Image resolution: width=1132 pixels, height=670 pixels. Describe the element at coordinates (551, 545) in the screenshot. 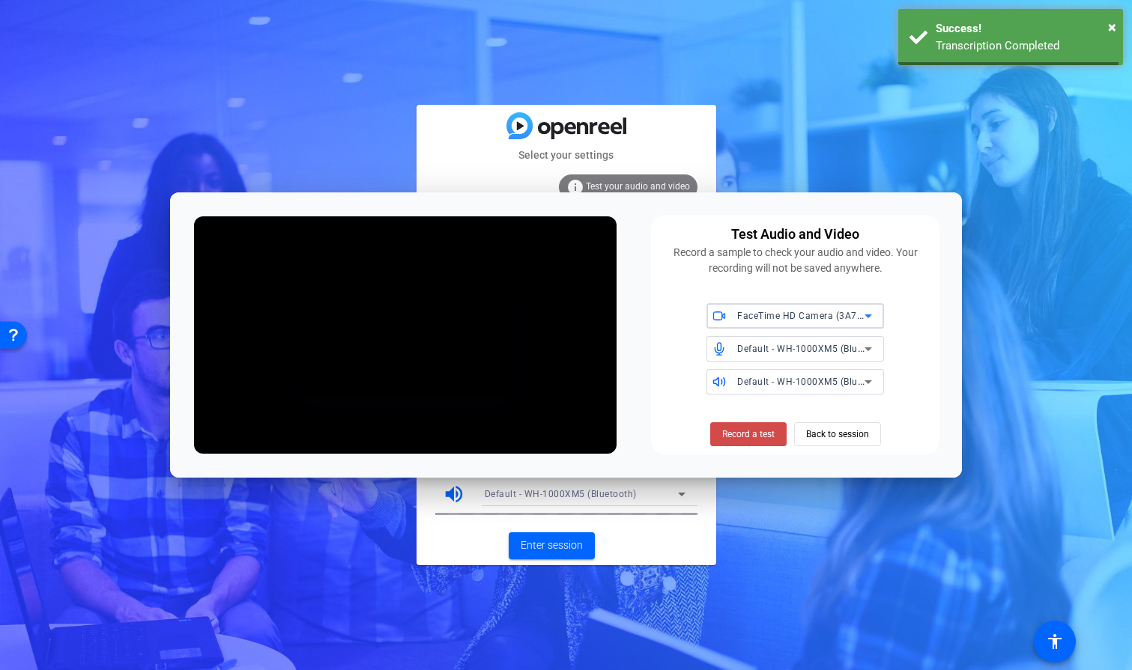

I see `span: Enter session` at that location.